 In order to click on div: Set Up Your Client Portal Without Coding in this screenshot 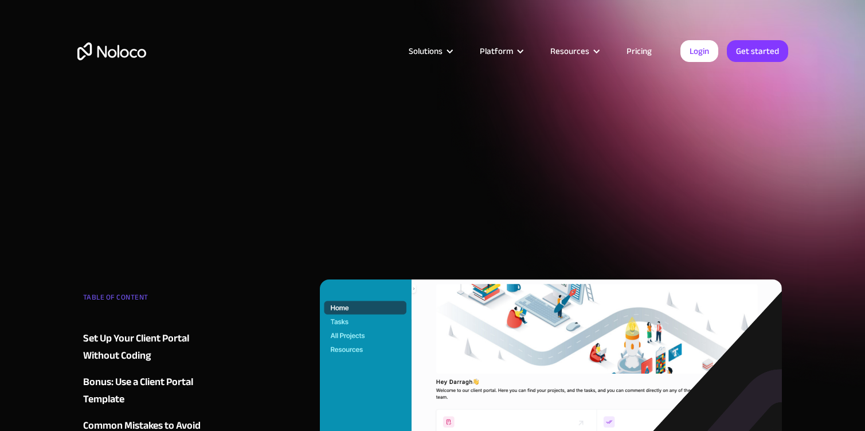, I will do `click(152, 347)`.